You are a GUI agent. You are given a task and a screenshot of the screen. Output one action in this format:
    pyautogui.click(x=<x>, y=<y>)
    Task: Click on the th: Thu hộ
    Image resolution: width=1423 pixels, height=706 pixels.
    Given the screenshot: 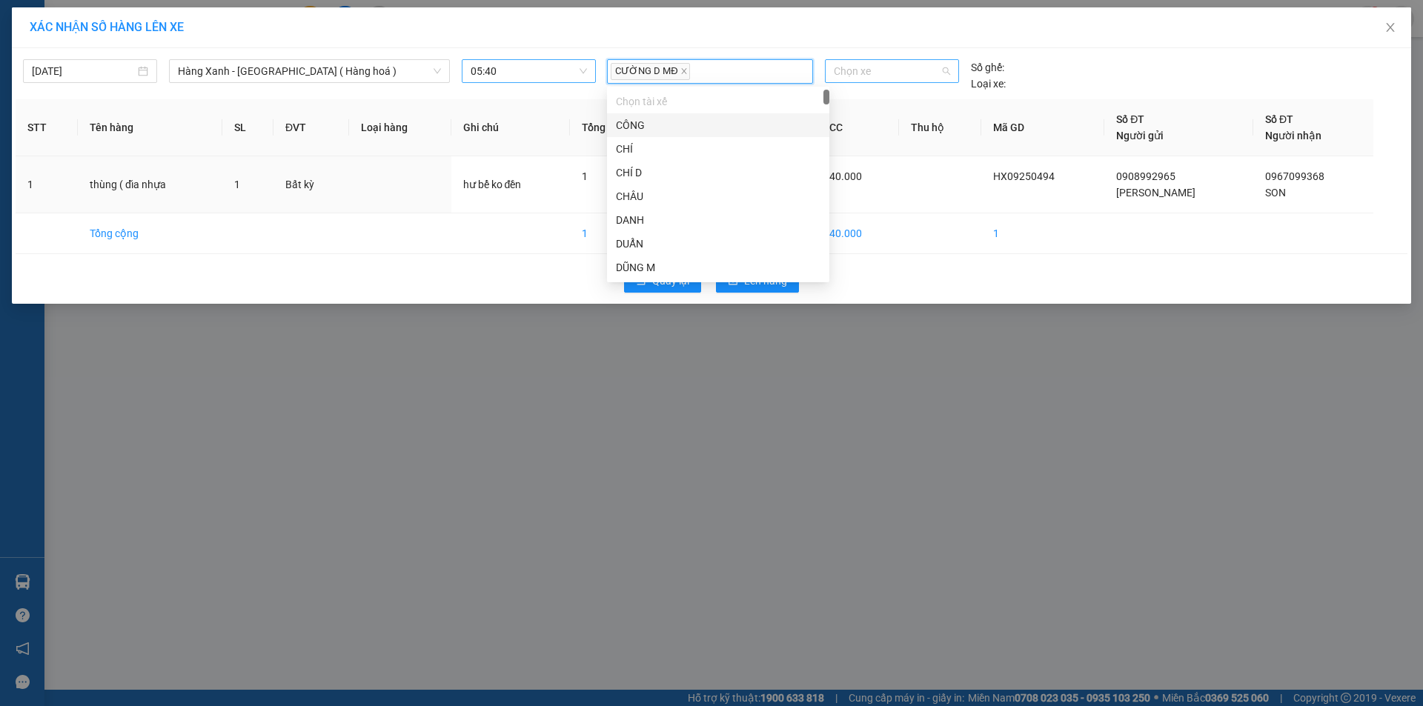 What is the action you would take?
    pyautogui.click(x=940, y=127)
    